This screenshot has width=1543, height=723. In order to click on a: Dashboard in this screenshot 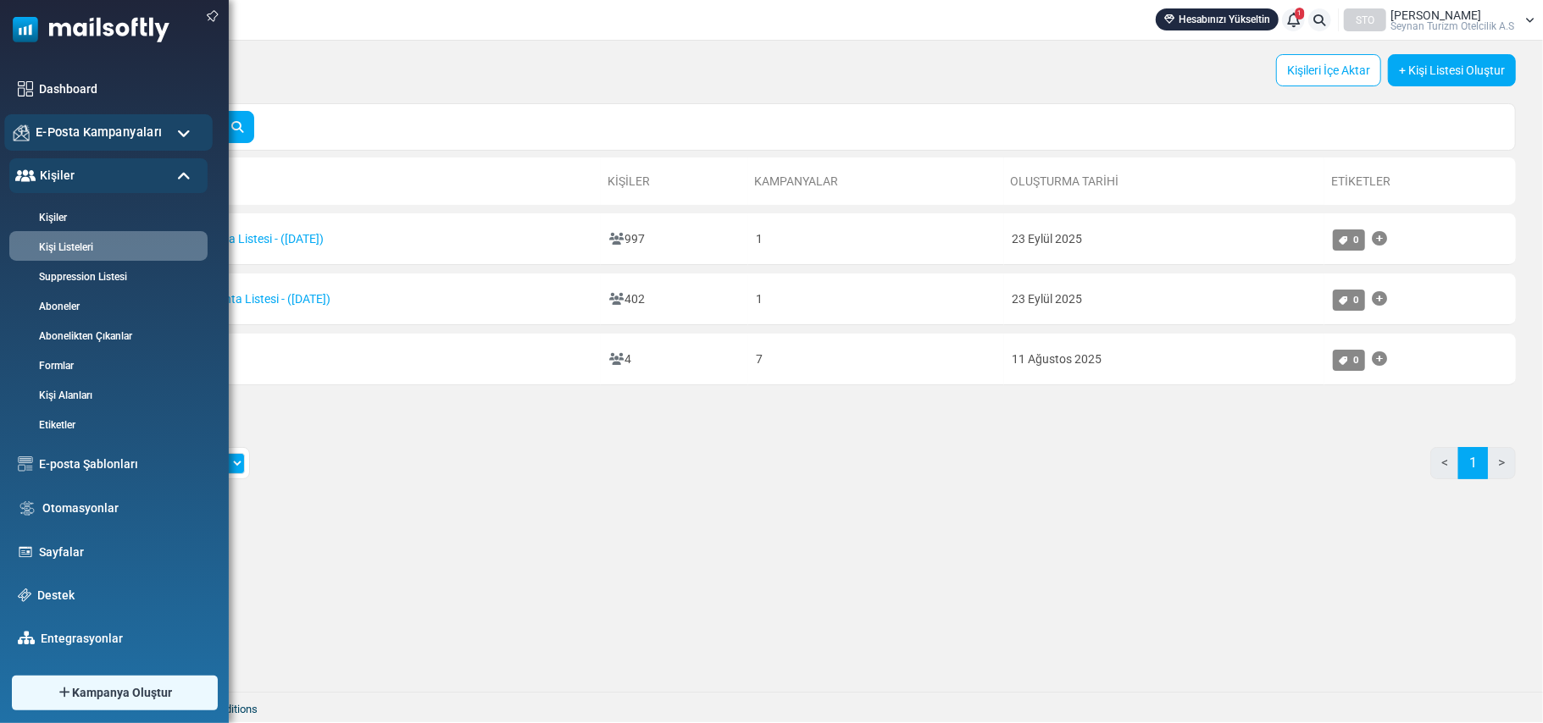, I will do `click(119, 89)`.